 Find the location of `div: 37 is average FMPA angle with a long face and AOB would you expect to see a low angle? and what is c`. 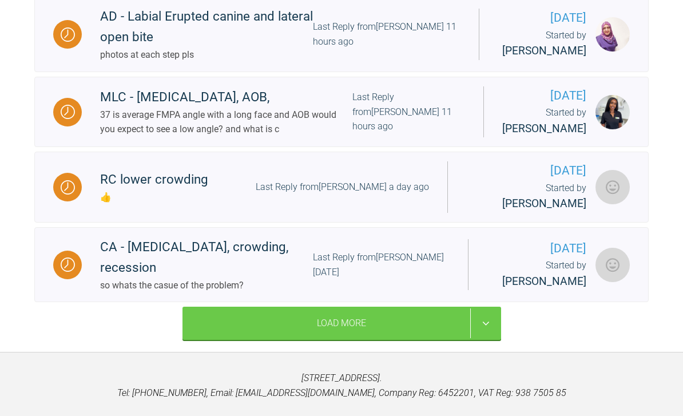

div: 37 is average FMPA angle with a long face and AOB would you expect to see a low angle? and what is c is located at coordinates (226, 122).